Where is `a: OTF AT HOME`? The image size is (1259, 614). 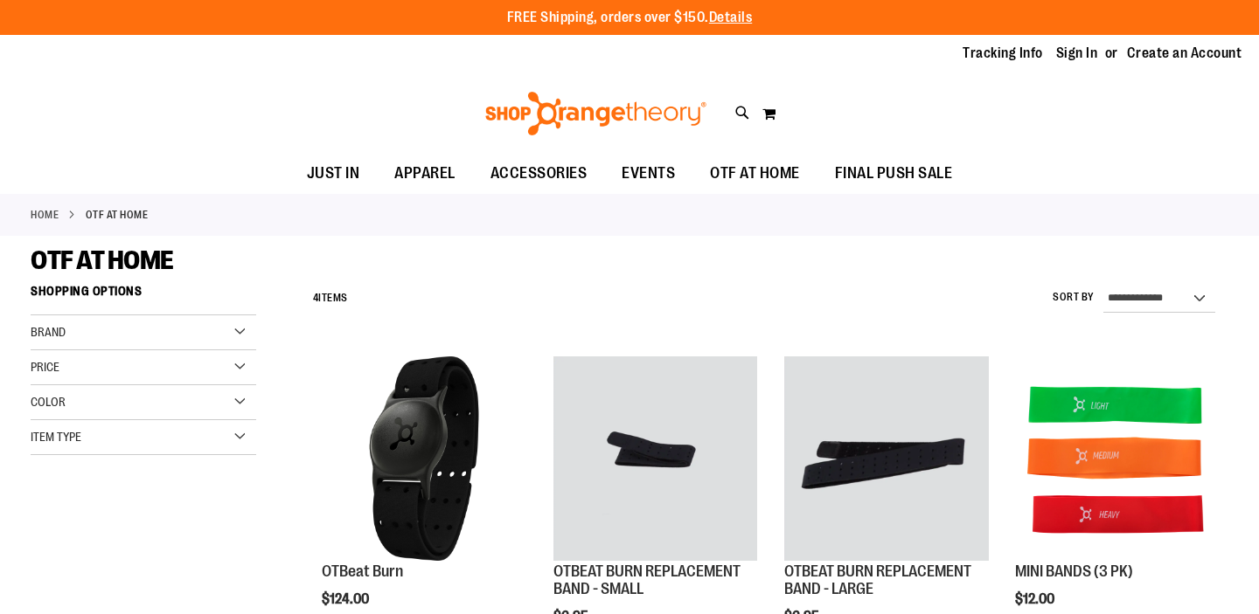 a: OTF AT HOME is located at coordinates (754, 173).